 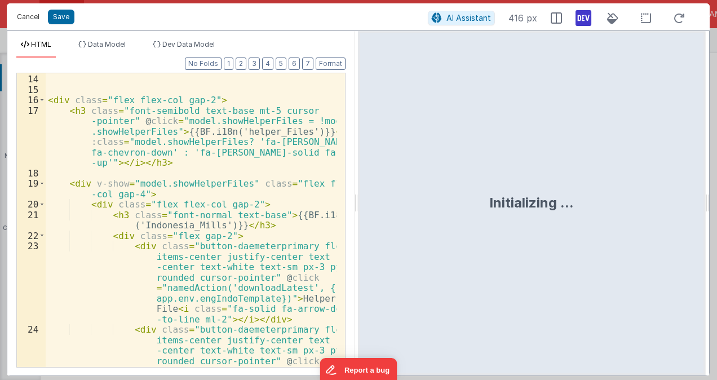 What do you see at coordinates (31, 136) in the screenshot?
I see `div: 17` at bounding box center [31, 136].